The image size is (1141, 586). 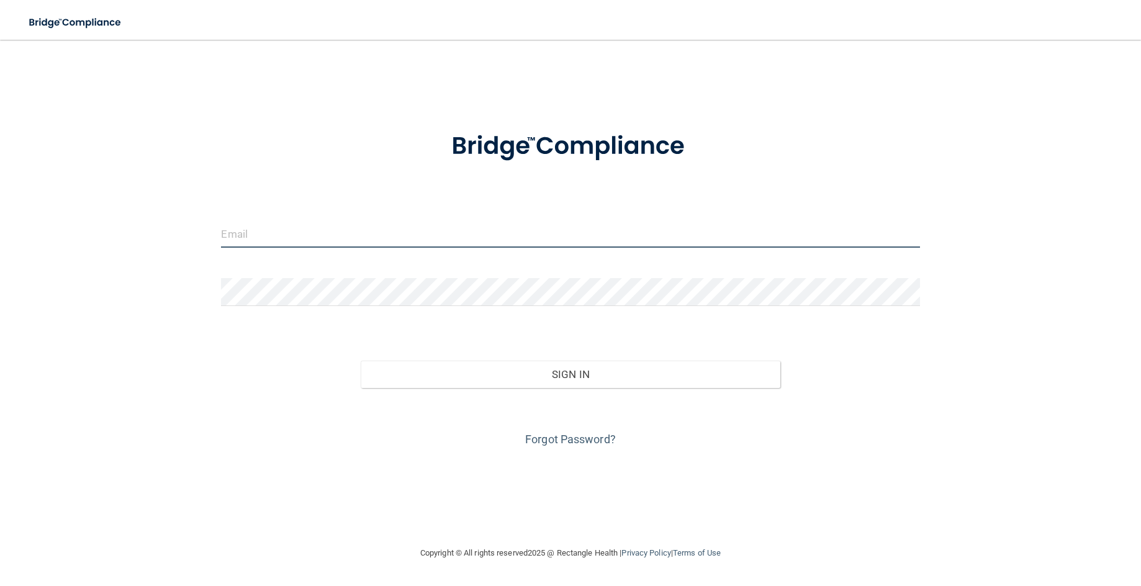 I want to click on a: Terms of Use, so click(x=697, y=553).